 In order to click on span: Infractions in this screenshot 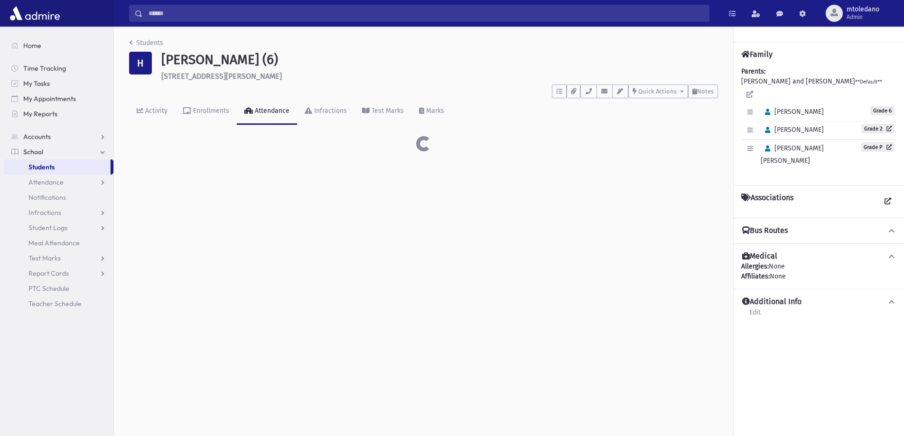, I will do `click(45, 213)`.